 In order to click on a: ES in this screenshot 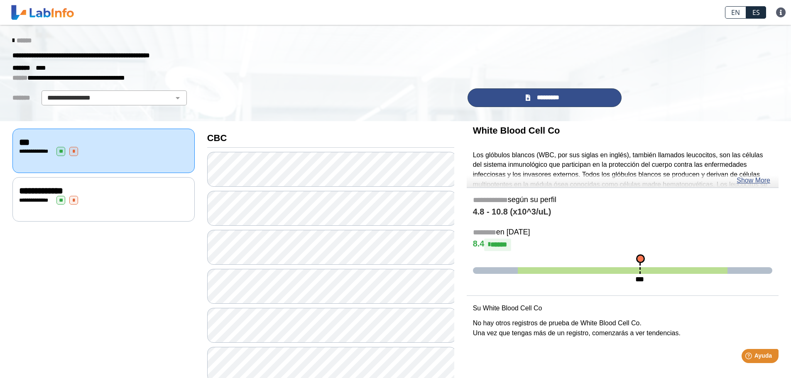, I will do `click(756, 12)`.